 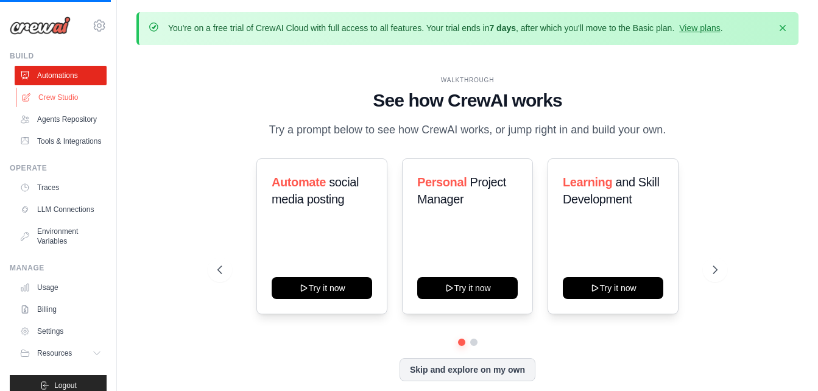 I want to click on div: Build, so click(x=58, y=56).